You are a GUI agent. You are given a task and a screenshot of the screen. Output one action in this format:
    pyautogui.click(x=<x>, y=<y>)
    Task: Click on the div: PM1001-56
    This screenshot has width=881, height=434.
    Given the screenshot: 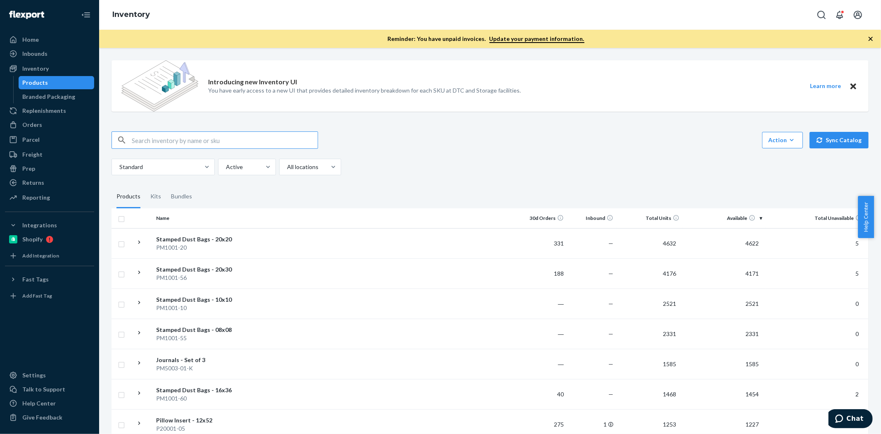 What is the action you would take?
    pyautogui.click(x=199, y=278)
    